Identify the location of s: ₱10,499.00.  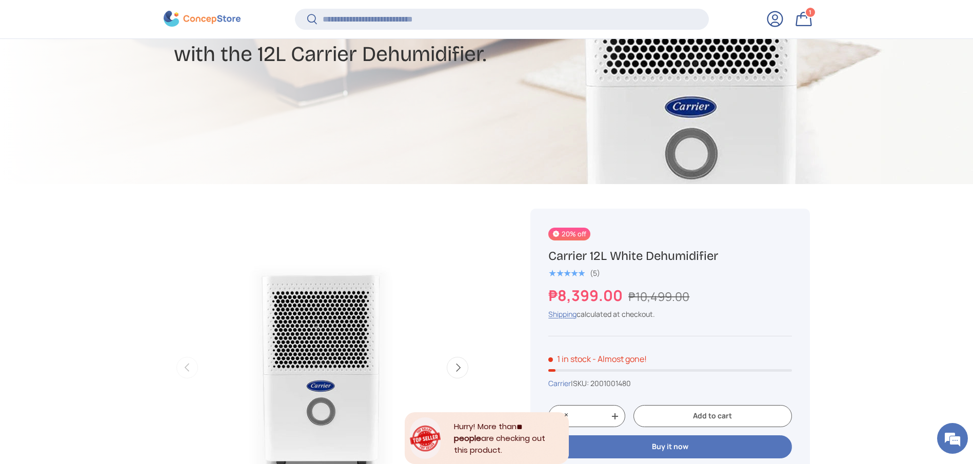
(659, 297).